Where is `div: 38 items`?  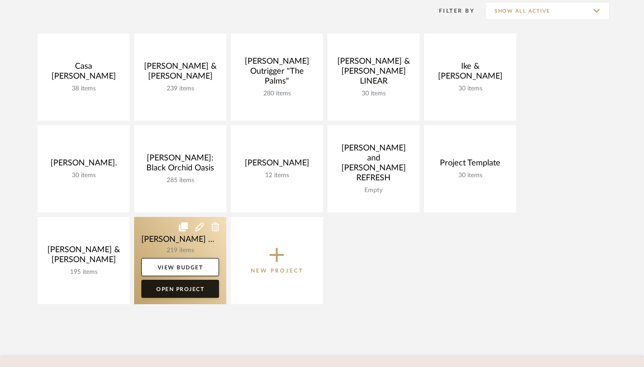
div: 38 items is located at coordinates (84, 88).